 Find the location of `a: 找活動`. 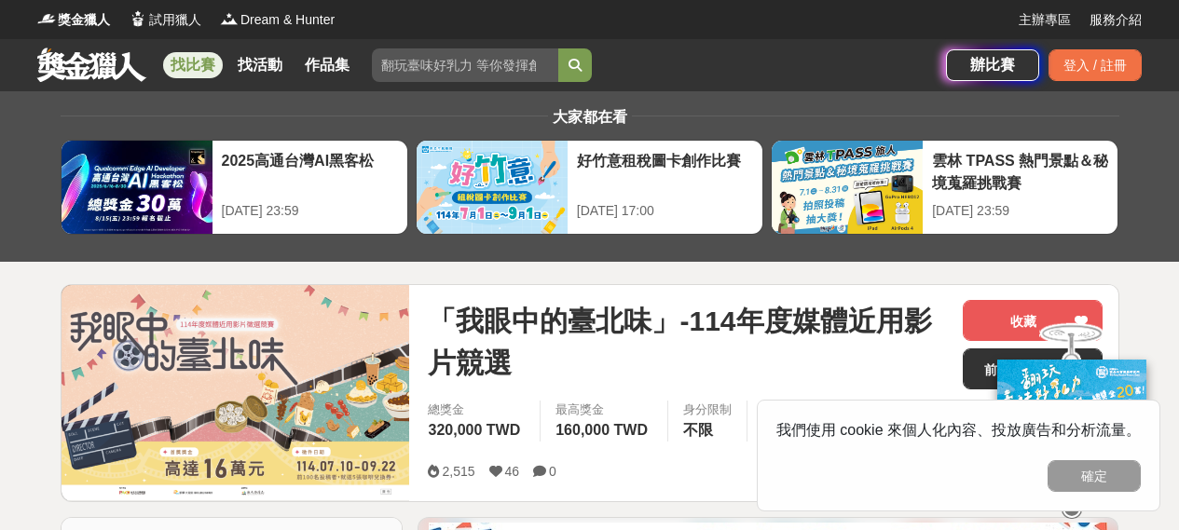

a: 找活動 is located at coordinates (260, 65).